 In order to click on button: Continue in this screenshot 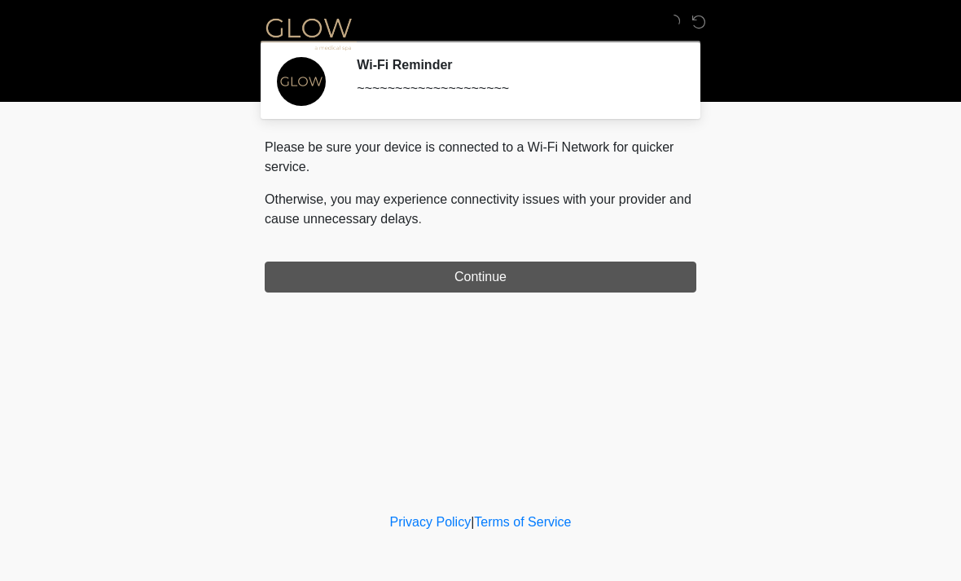, I will do `click(481, 277)`.